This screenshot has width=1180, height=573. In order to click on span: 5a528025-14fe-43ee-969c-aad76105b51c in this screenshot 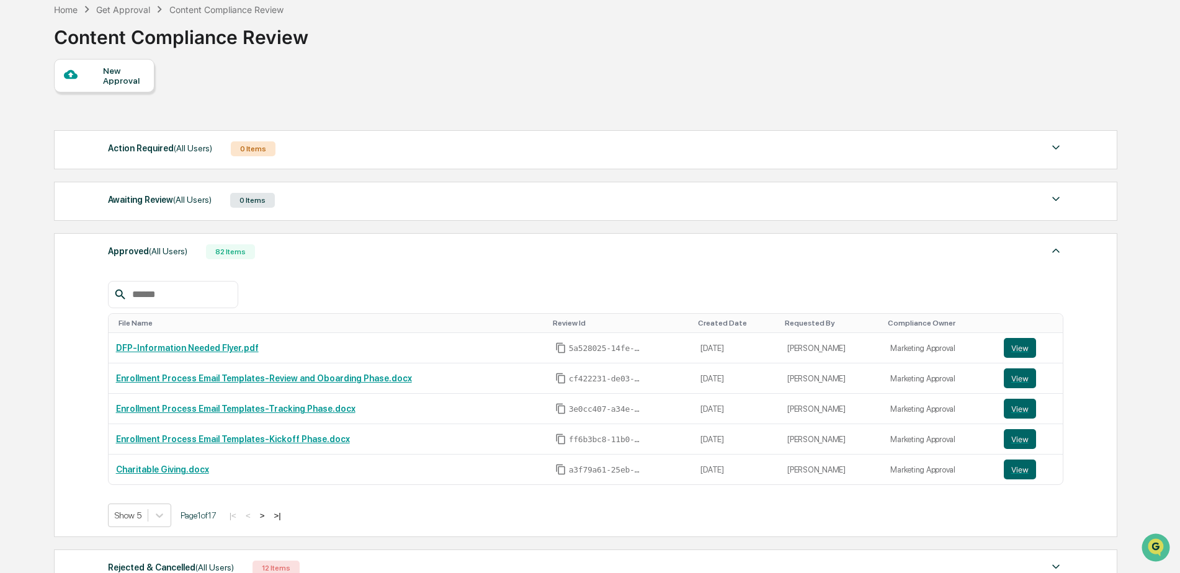, I will do `click(606, 349)`.